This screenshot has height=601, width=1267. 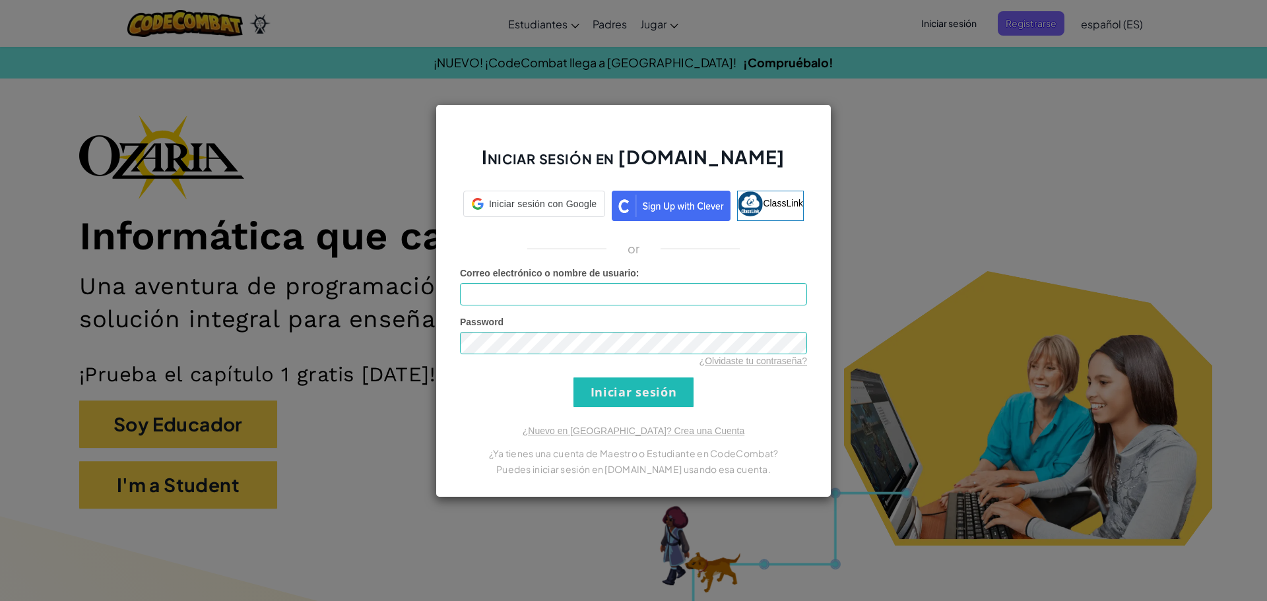 What do you see at coordinates (783, 203) in the screenshot?
I see `span: ClassLink` at bounding box center [783, 203].